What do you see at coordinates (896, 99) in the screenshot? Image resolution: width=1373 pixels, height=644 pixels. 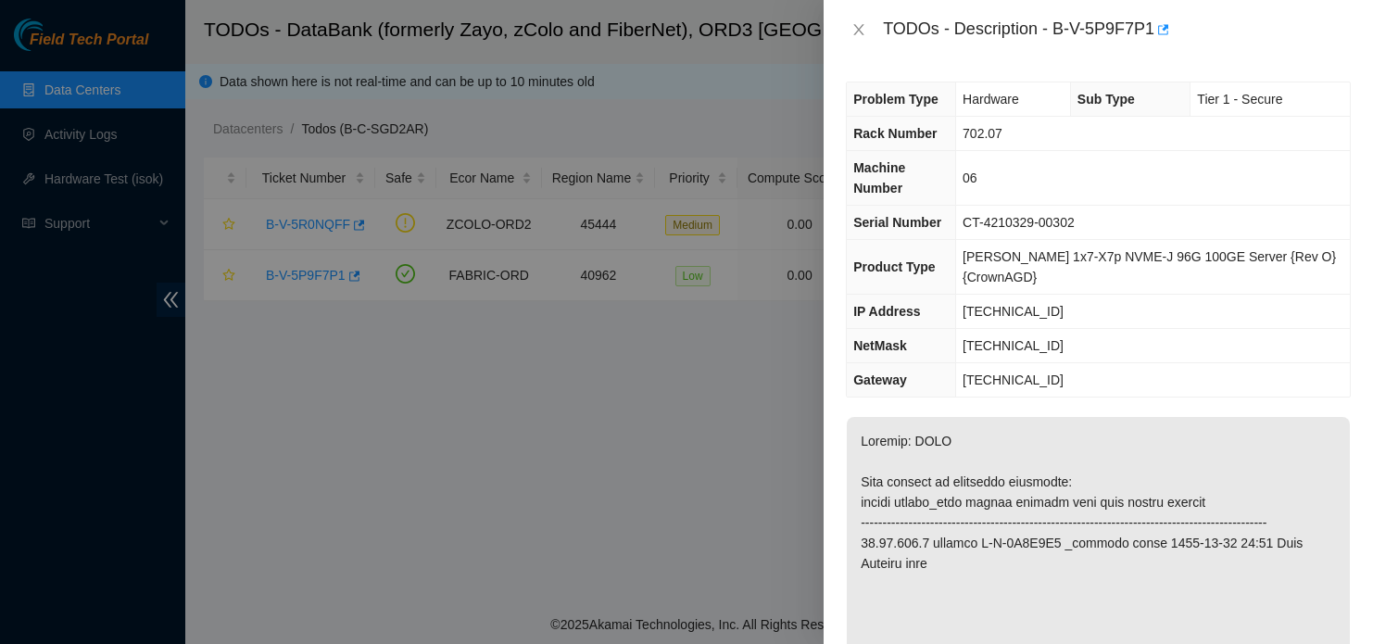 I see `span: Problem Type` at bounding box center [896, 99].